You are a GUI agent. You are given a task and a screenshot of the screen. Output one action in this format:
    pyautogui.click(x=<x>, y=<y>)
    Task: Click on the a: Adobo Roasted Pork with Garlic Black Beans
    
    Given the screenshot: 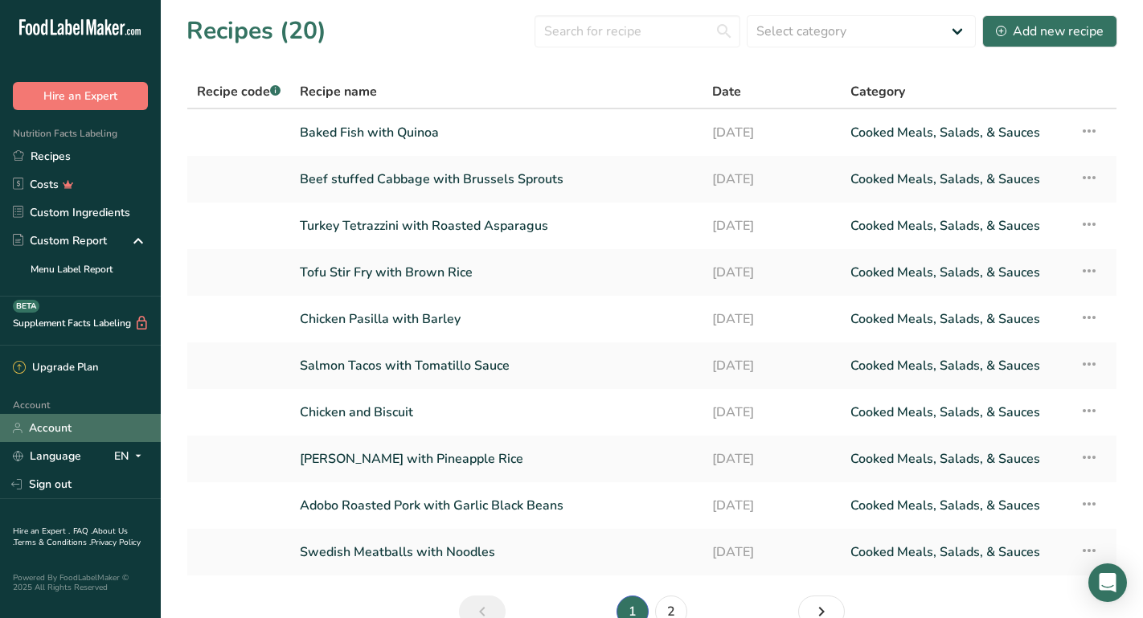 What is the action you would take?
    pyautogui.click(x=496, y=506)
    